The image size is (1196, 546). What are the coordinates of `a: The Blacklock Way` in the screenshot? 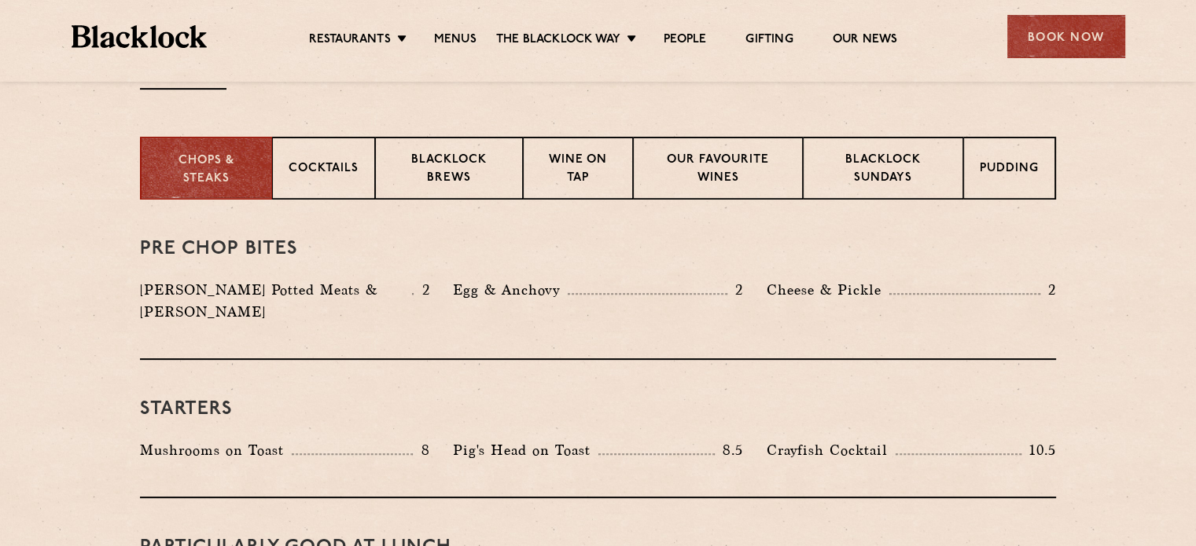 It's located at (558, 41).